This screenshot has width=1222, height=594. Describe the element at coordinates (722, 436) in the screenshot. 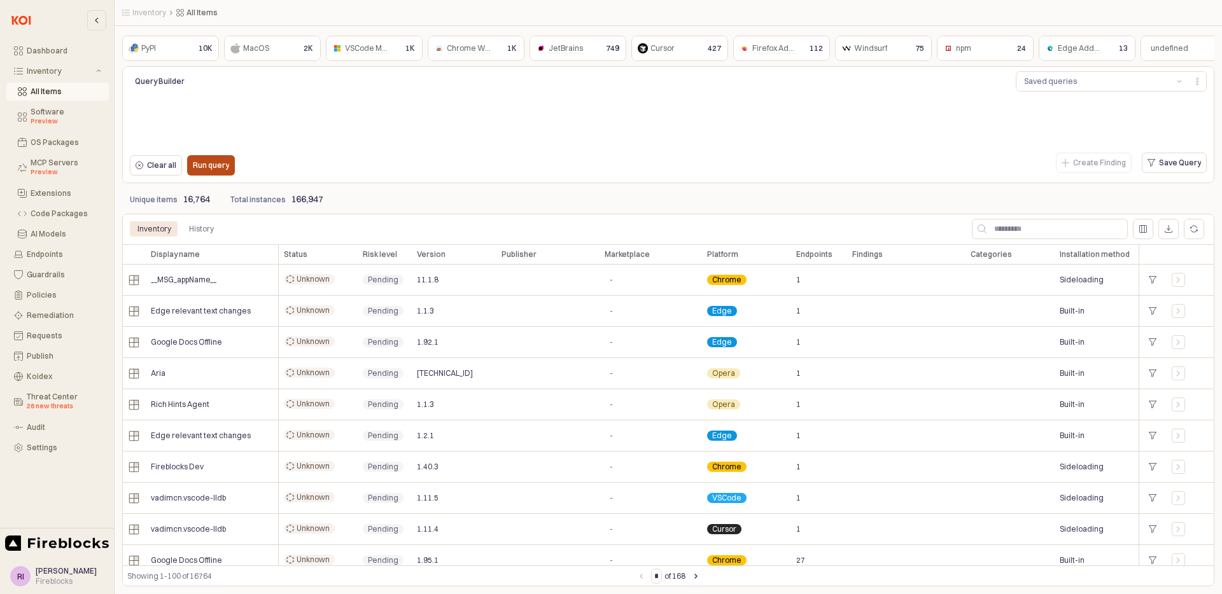

I see `span: Edge` at that location.